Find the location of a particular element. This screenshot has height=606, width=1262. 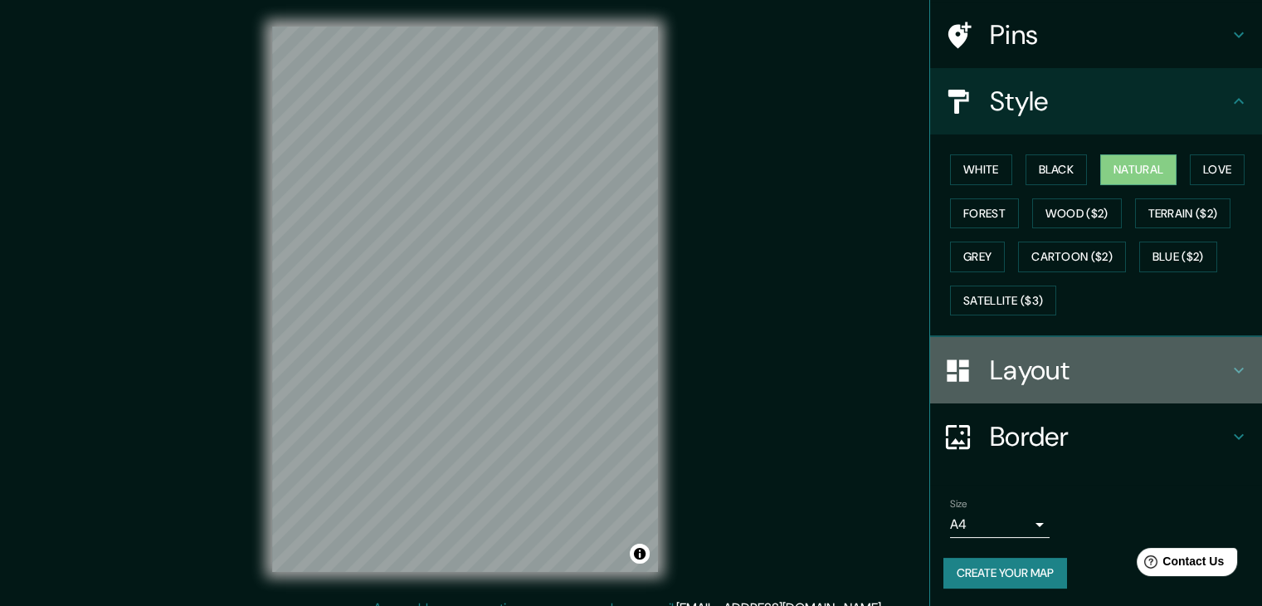

h4: Pins is located at coordinates (1109, 35).